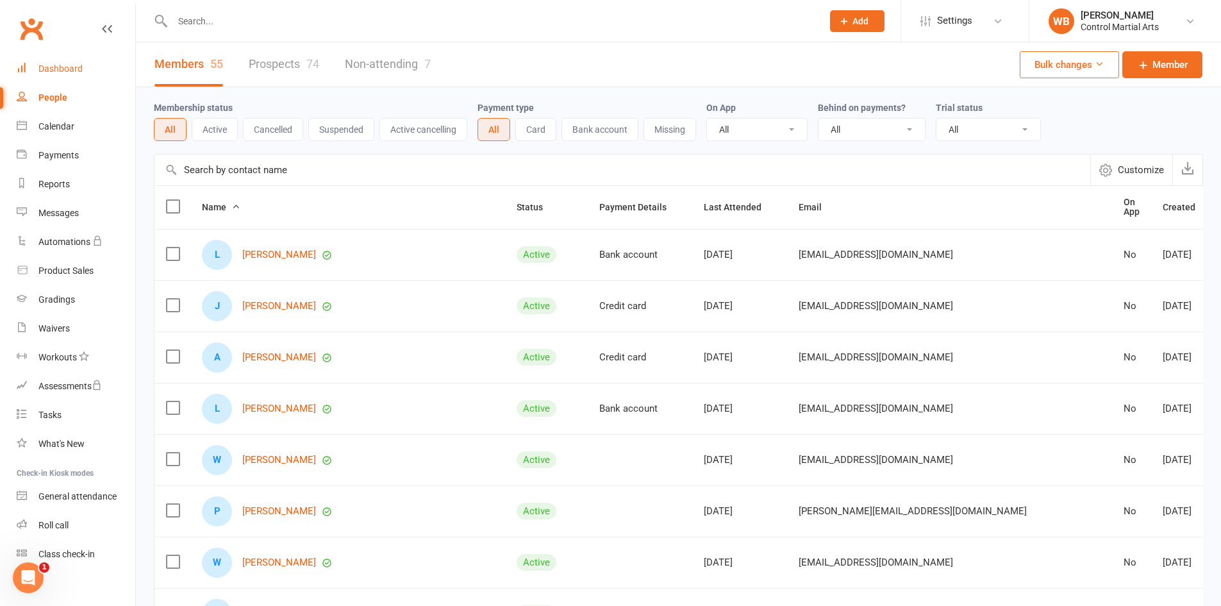  I want to click on span: Last Attended, so click(740, 207).